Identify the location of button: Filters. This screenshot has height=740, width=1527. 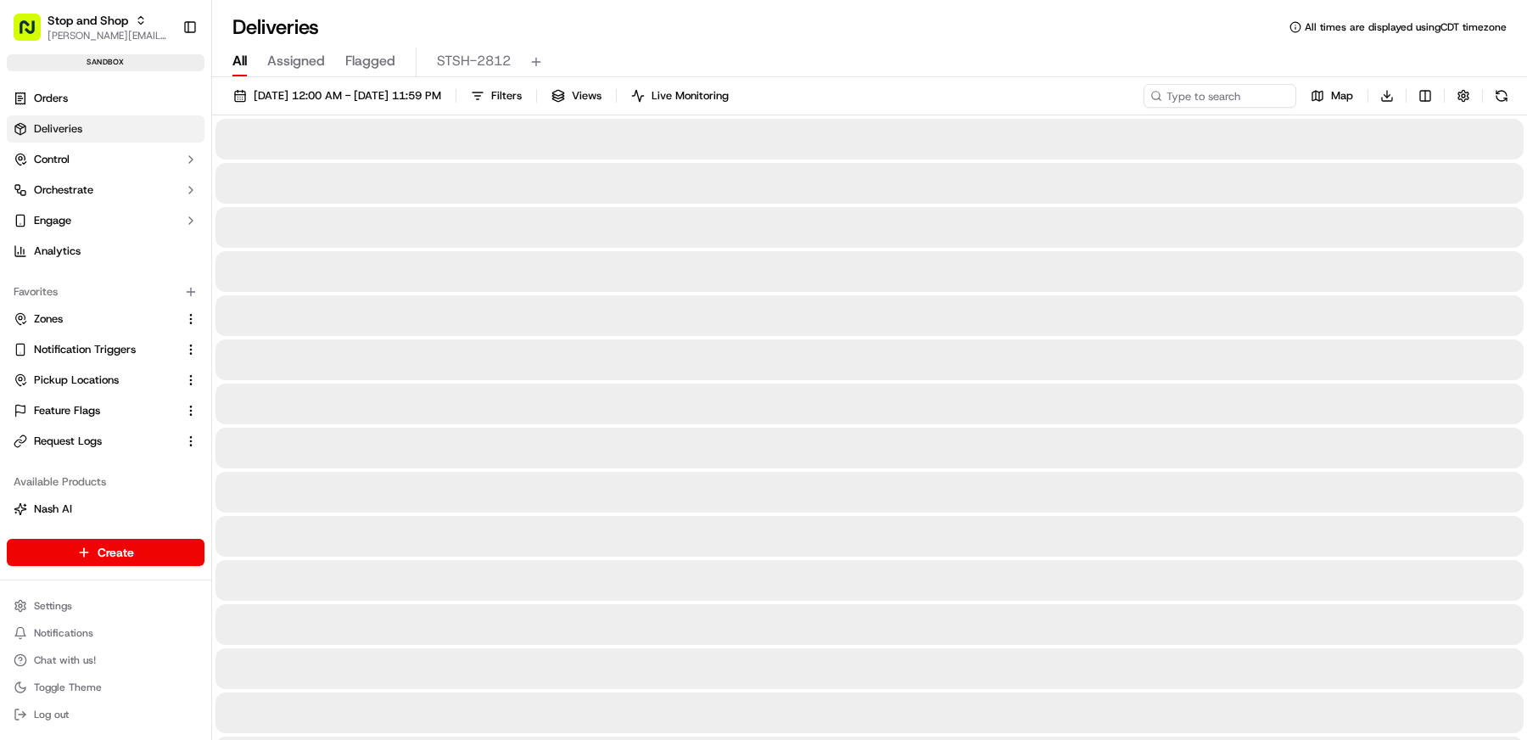
(496, 96).